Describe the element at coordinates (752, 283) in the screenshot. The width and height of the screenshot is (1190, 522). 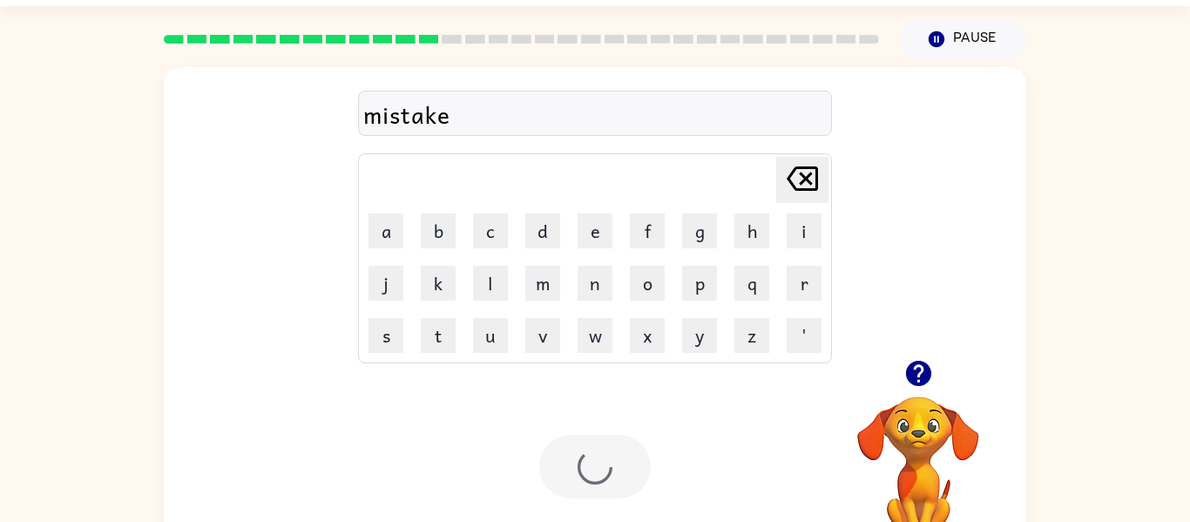
I see `button: q` at that location.